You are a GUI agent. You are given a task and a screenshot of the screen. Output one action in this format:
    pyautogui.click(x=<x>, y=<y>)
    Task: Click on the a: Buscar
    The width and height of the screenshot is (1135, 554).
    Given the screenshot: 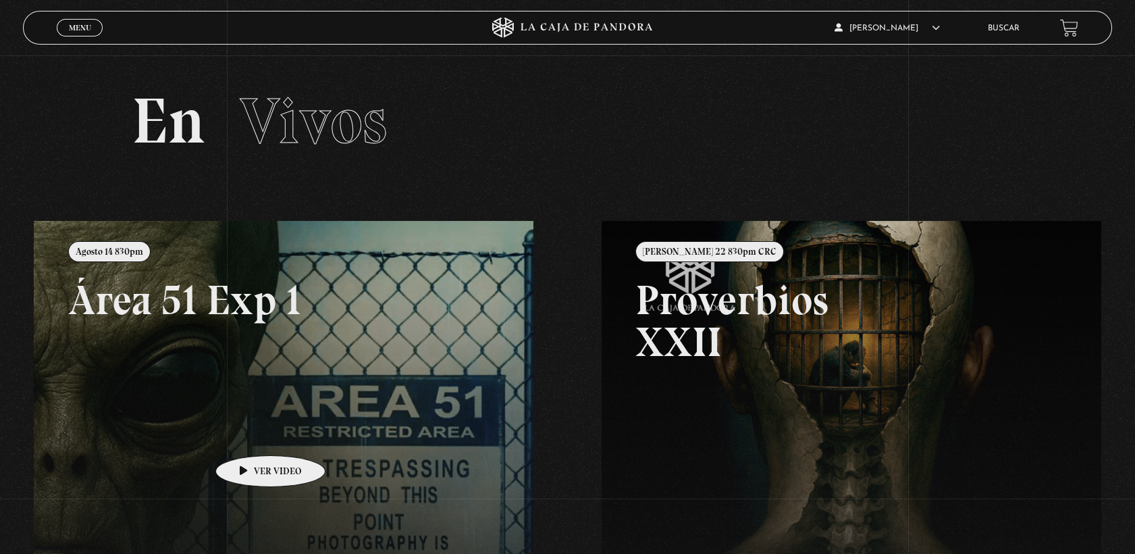 What is the action you would take?
    pyautogui.click(x=1003, y=28)
    